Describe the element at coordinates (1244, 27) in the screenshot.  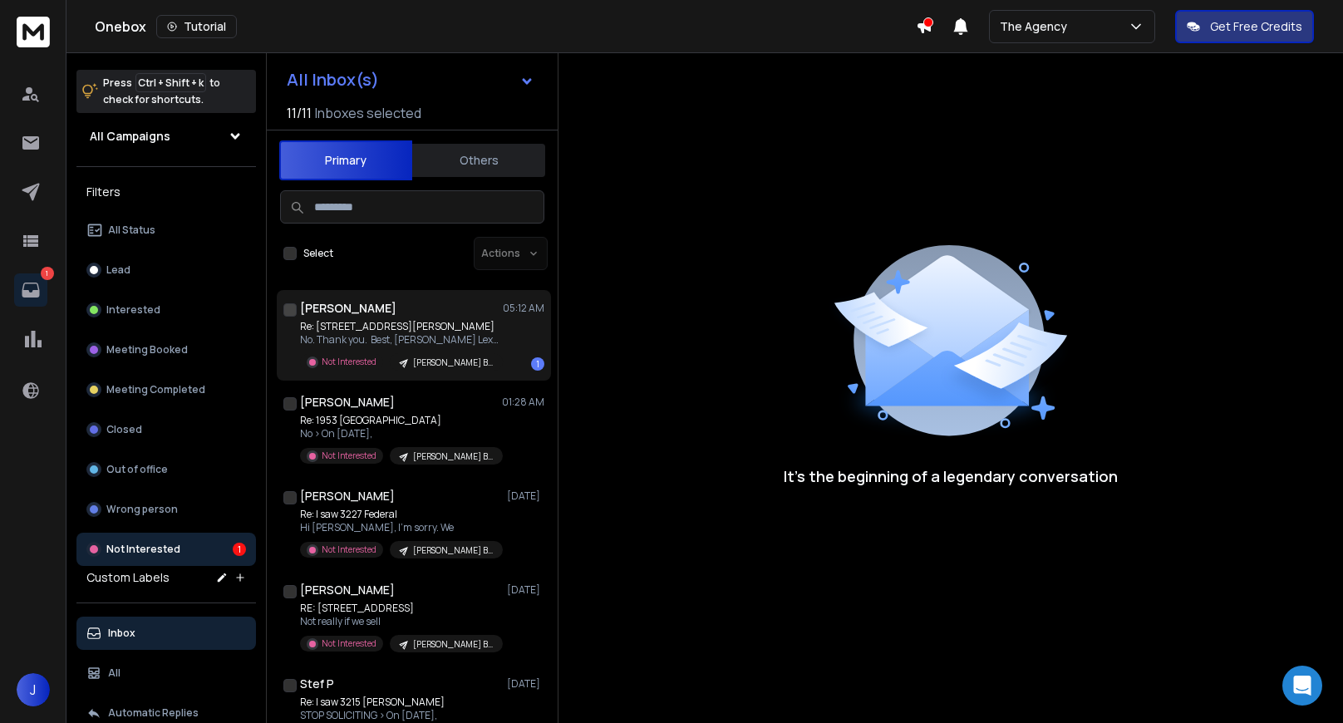
I see `button: Get Free Credits` at that location.